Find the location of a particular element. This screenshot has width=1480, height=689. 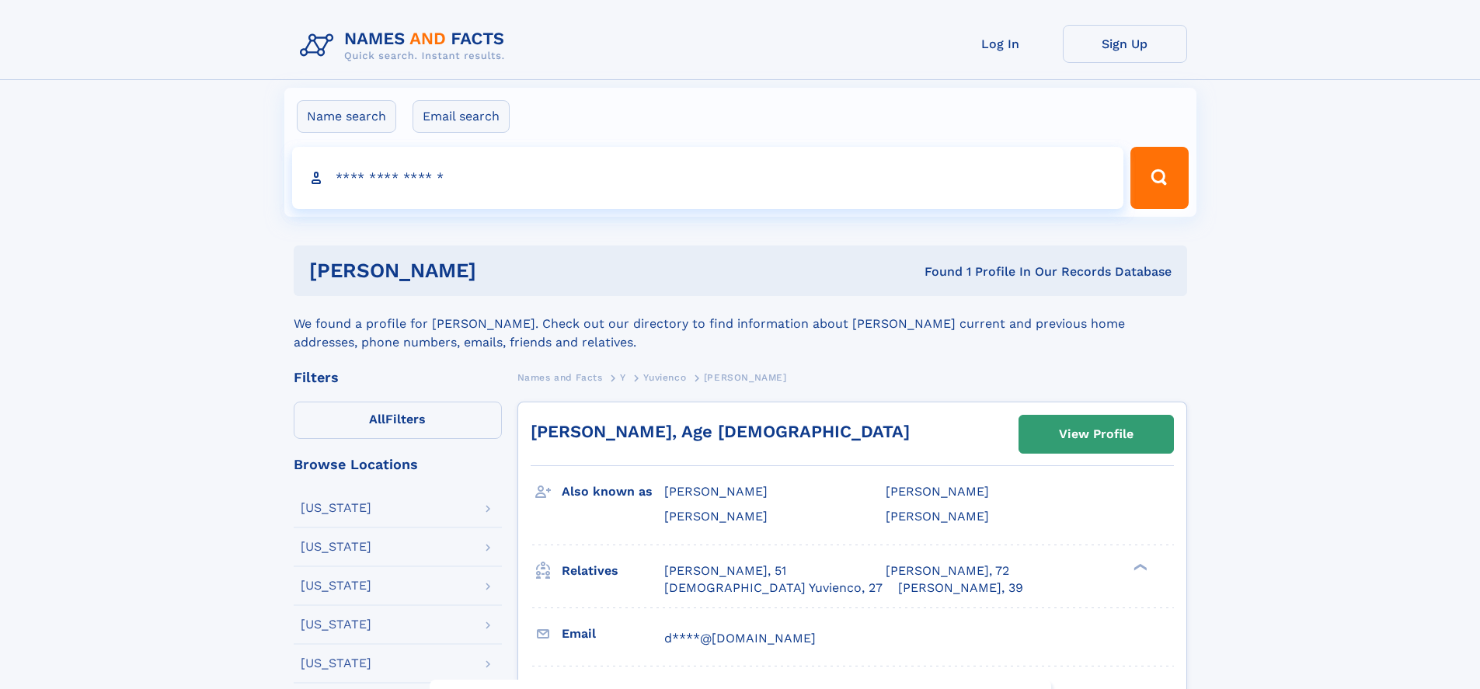

div: View Profile is located at coordinates (1096, 434).